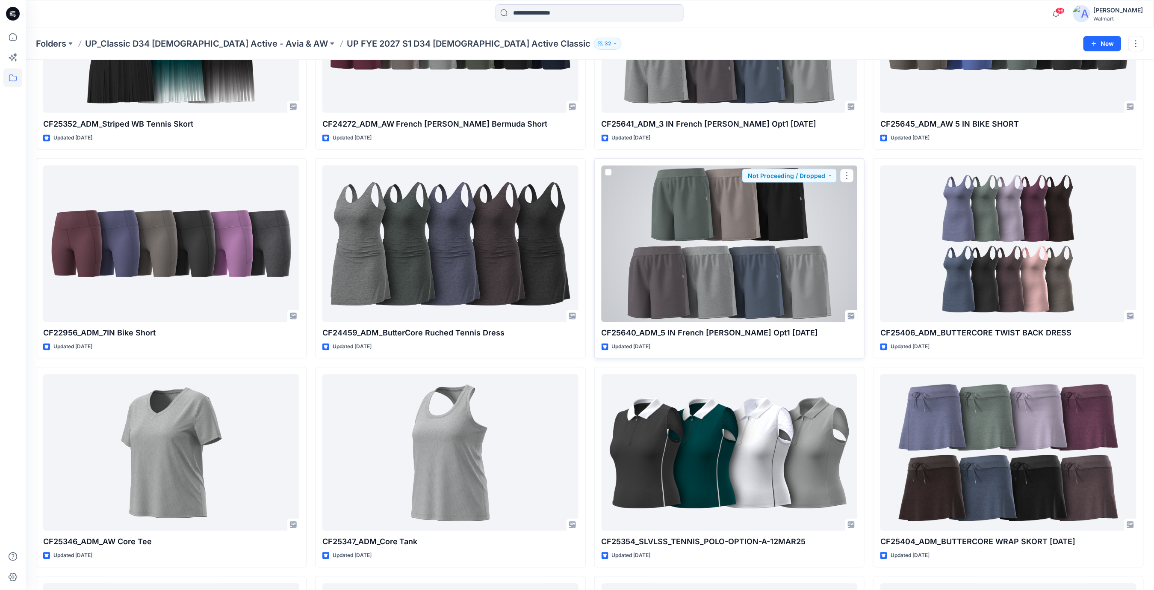 The width and height of the screenshot is (1154, 590). What do you see at coordinates (729, 452) in the screenshot?
I see `a: CF25354_SLVLSS_TENNIS_POLO-OPTION-A-12MAR25` at bounding box center [729, 452].